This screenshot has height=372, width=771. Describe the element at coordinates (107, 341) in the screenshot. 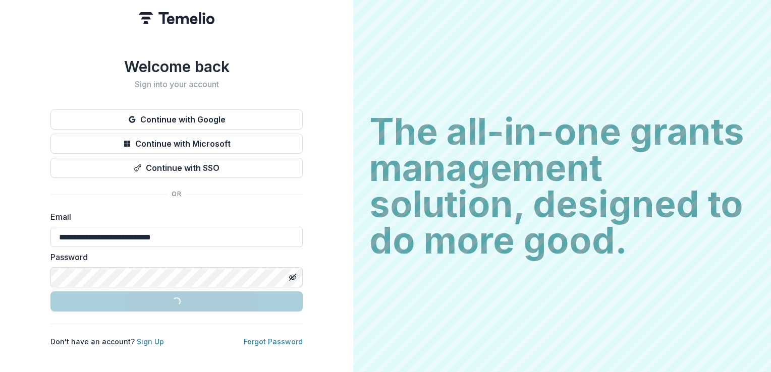

I see `p: Don't have an account?` at that location.